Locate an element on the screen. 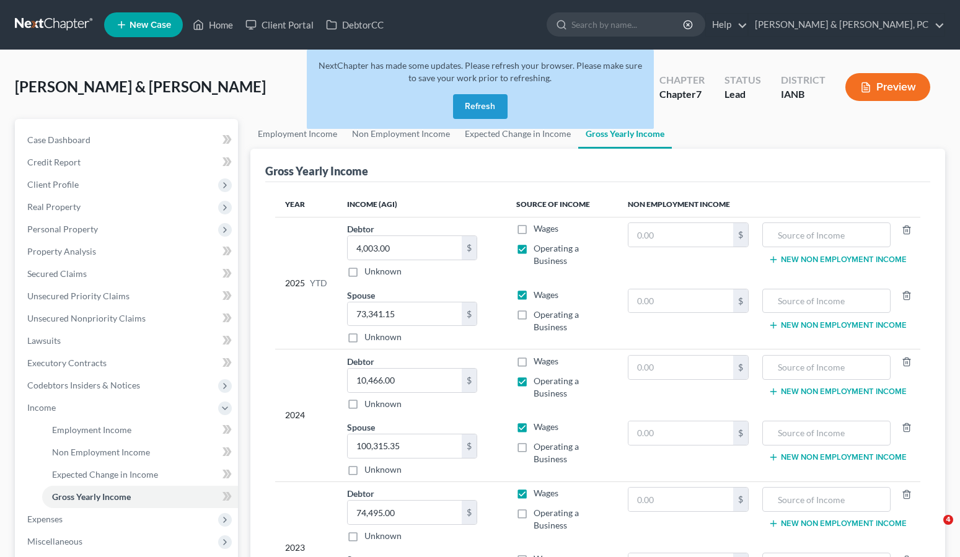  span: Expected Change in Income is located at coordinates (105, 474).